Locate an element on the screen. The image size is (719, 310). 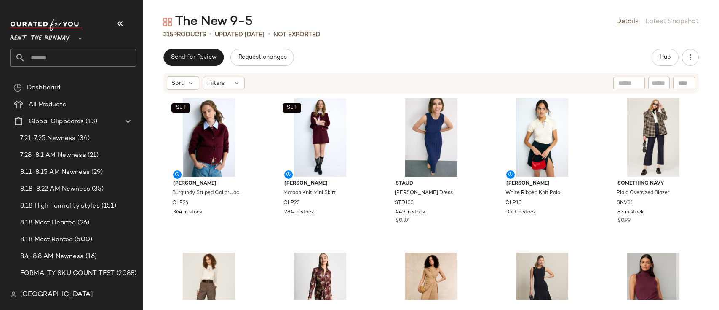
span: (26) is located at coordinates (83, 222).